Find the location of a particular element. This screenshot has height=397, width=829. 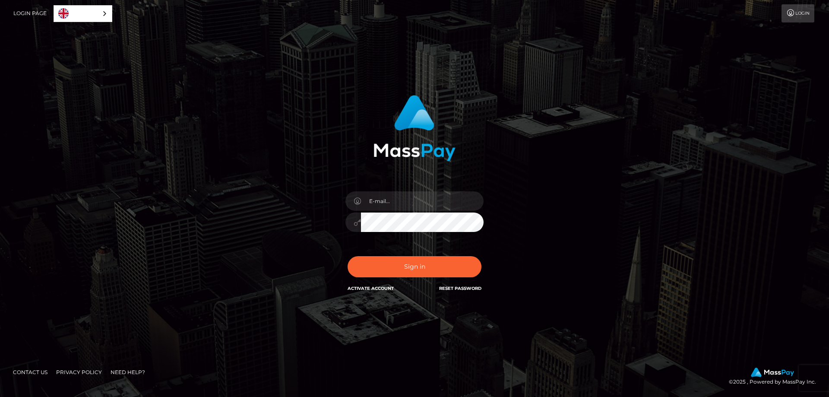

div: Language is located at coordinates (83, 13).